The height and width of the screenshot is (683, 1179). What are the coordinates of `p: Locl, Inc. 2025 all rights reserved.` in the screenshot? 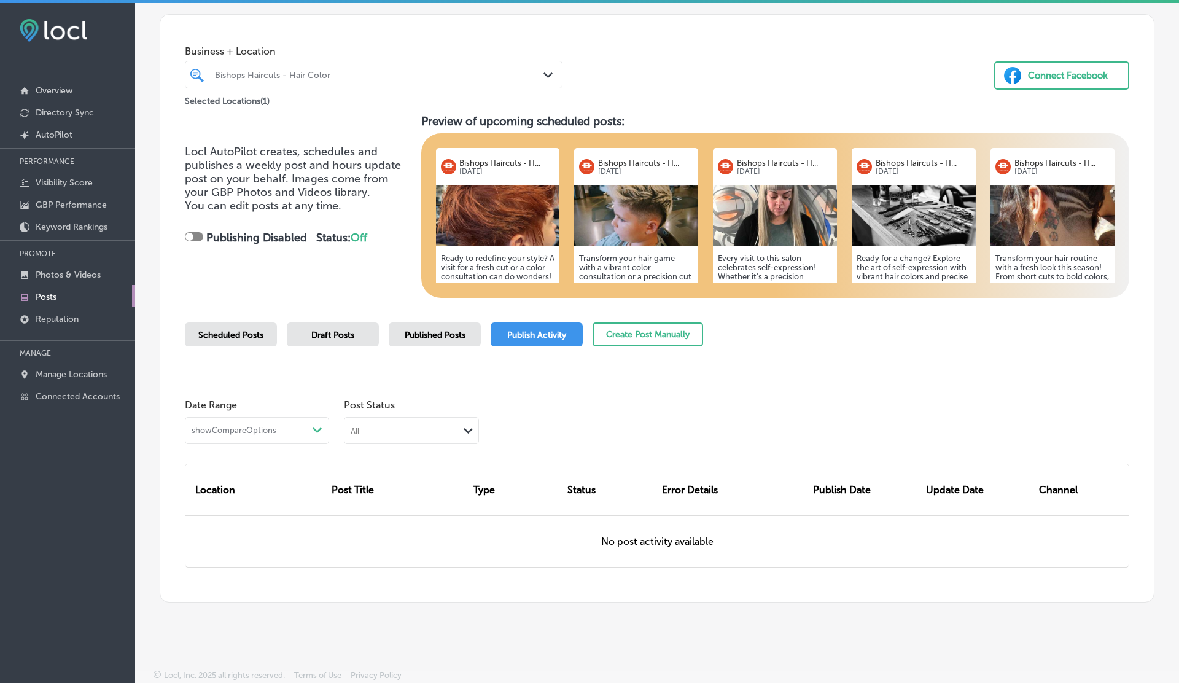 It's located at (224, 675).